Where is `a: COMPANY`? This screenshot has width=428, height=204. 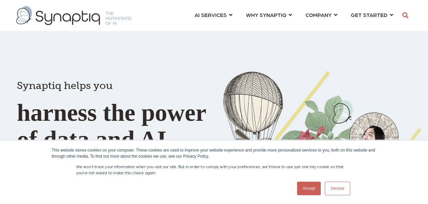
a: COMPANY is located at coordinates (322, 15).